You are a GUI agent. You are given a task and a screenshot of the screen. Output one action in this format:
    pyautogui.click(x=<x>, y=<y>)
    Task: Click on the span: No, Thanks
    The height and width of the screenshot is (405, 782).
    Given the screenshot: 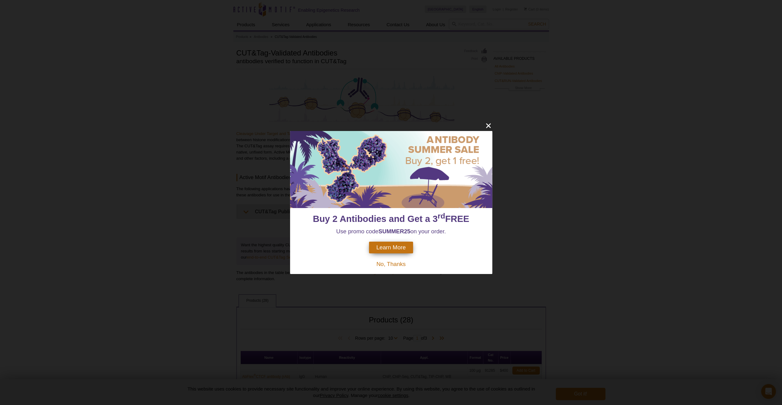 What is the action you would take?
    pyautogui.click(x=391, y=264)
    